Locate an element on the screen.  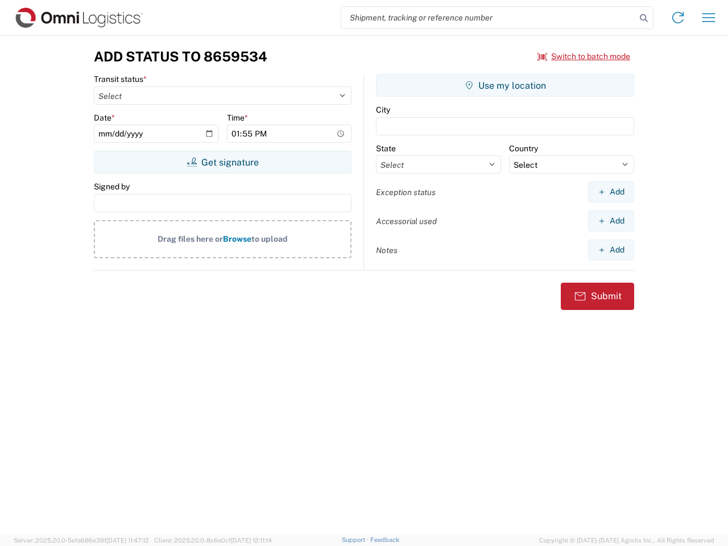
label: City is located at coordinates (383, 110).